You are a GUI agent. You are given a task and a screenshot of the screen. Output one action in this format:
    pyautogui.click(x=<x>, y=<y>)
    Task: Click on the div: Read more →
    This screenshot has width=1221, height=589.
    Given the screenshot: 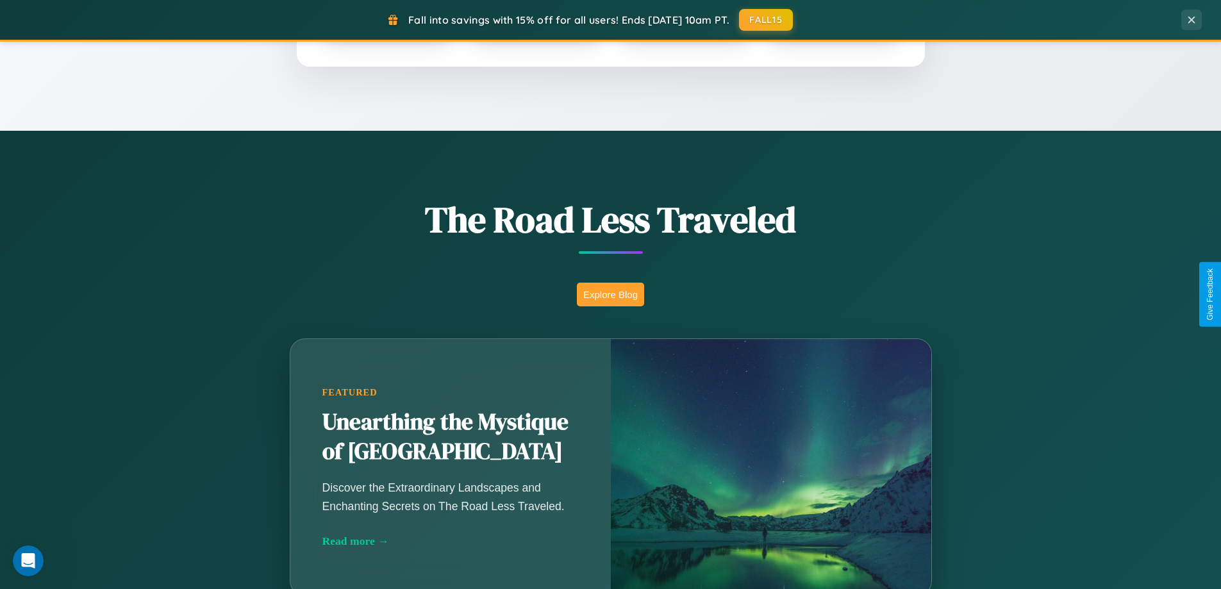 What is the action you would take?
    pyautogui.click(x=450, y=541)
    